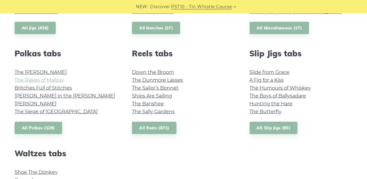  I want to click on h2: Waltzes tabs, so click(66, 154).